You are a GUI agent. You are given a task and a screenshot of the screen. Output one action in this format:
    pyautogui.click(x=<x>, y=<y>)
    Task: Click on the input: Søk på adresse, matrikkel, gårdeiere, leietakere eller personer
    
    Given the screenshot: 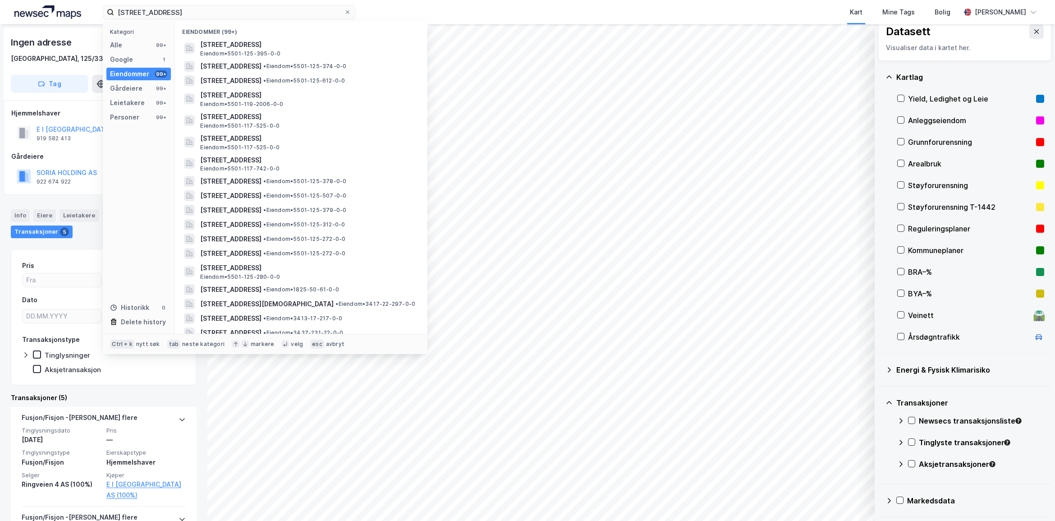 What is the action you would take?
    pyautogui.click(x=229, y=12)
    